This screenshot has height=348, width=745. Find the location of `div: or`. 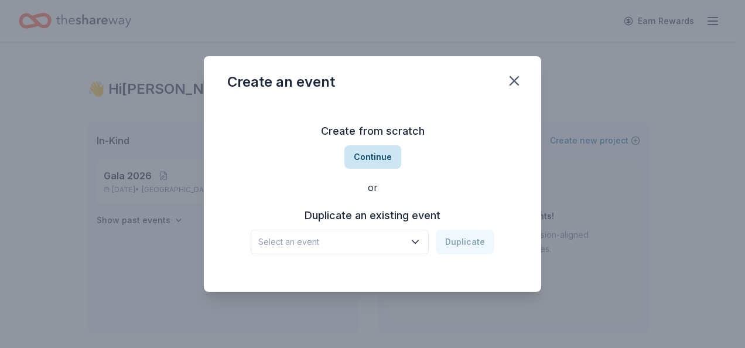

div: or is located at coordinates (373, 187).